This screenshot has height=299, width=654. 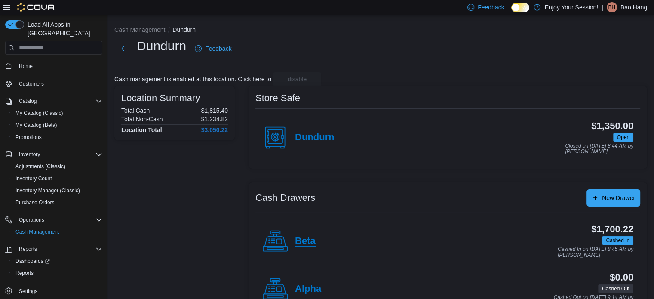 I want to click on button: disable, so click(x=297, y=79).